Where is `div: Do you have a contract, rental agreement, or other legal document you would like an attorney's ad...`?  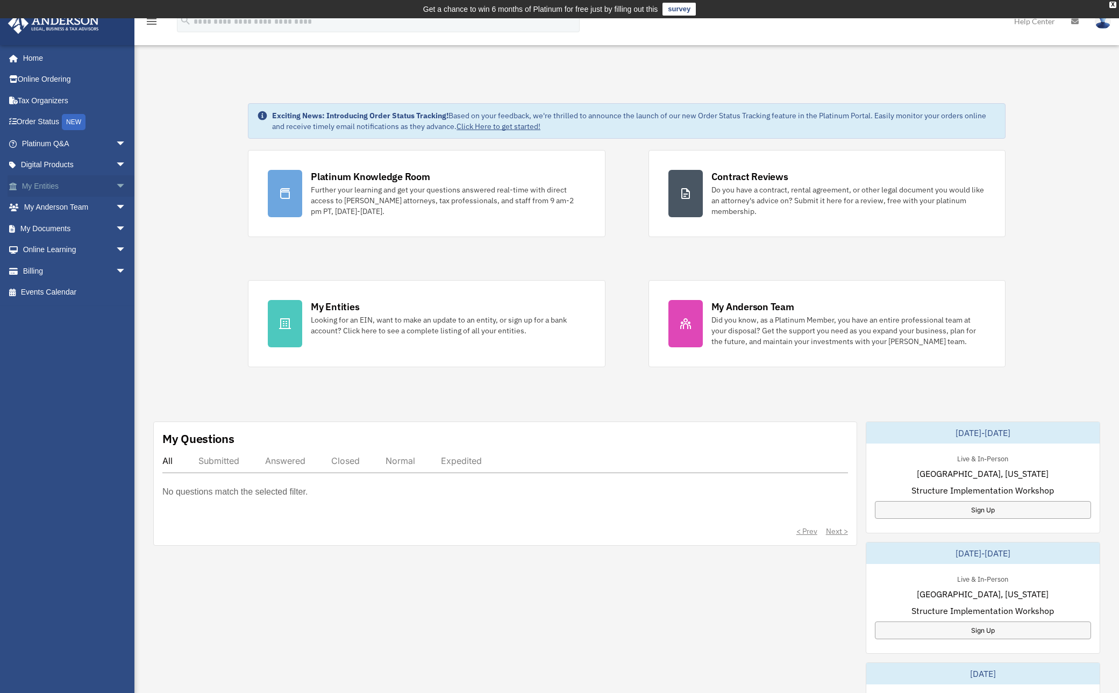
div: Do you have a contract, rental agreement, or other legal document you would like an attorney's ad... is located at coordinates (849, 201).